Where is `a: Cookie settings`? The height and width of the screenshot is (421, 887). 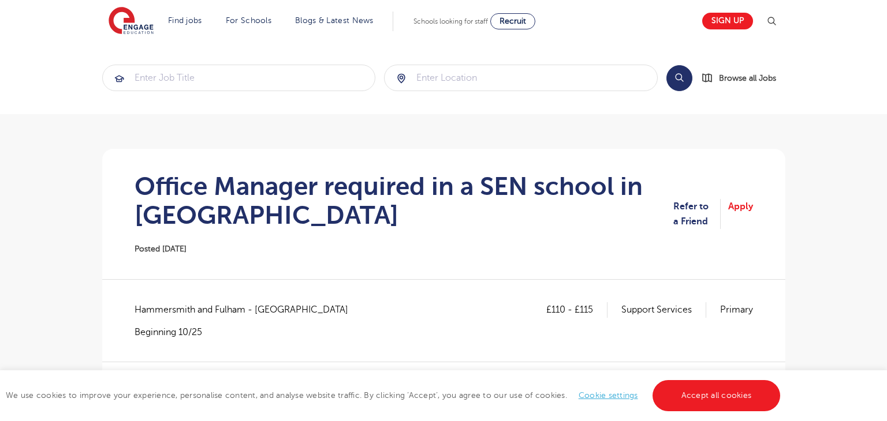
a: Cookie settings is located at coordinates (608, 395).